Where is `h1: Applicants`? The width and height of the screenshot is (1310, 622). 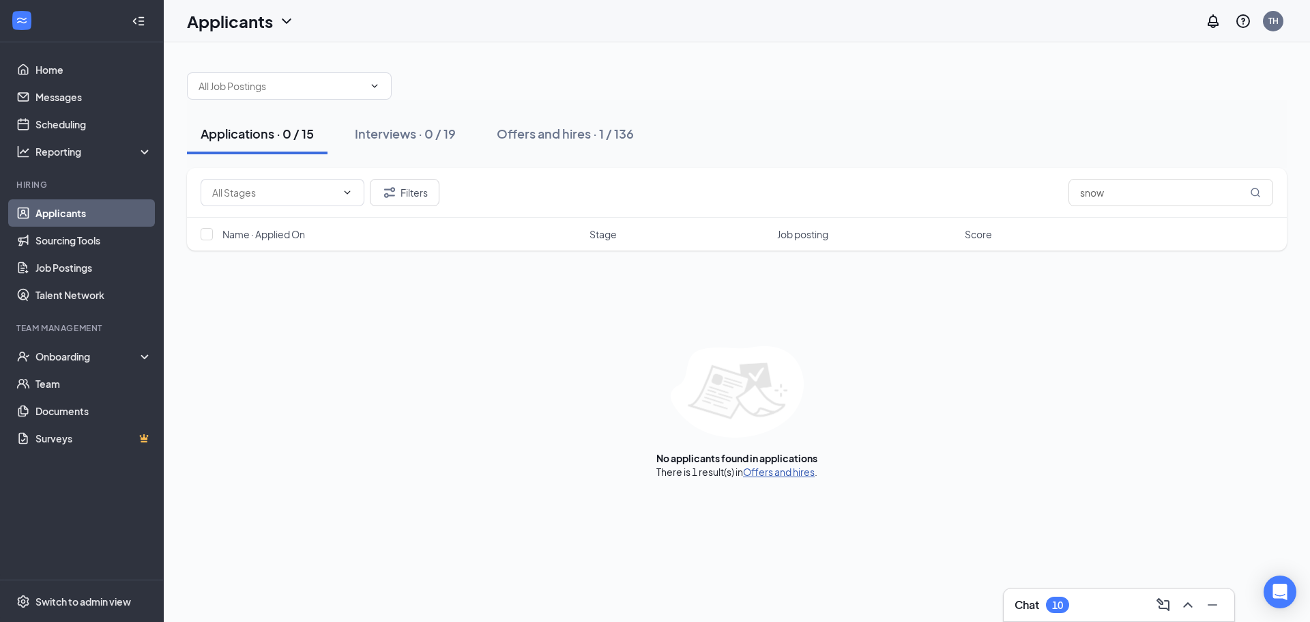 h1: Applicants is located at coordinates (230, 21).